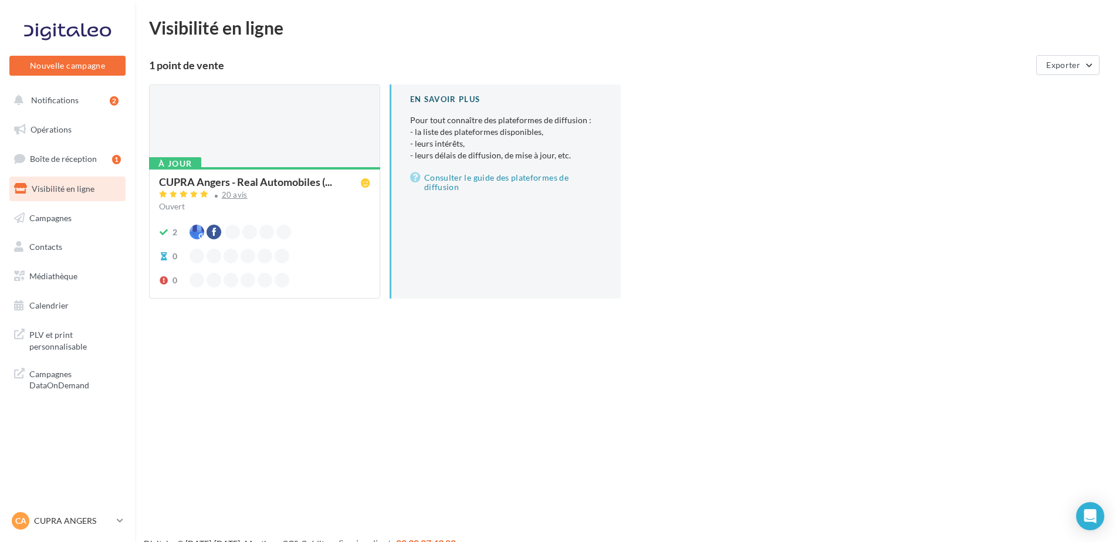 Image resolution: width=1116 pixels, height=542 pixels. I want to click on span: CA, so click(21, 521).